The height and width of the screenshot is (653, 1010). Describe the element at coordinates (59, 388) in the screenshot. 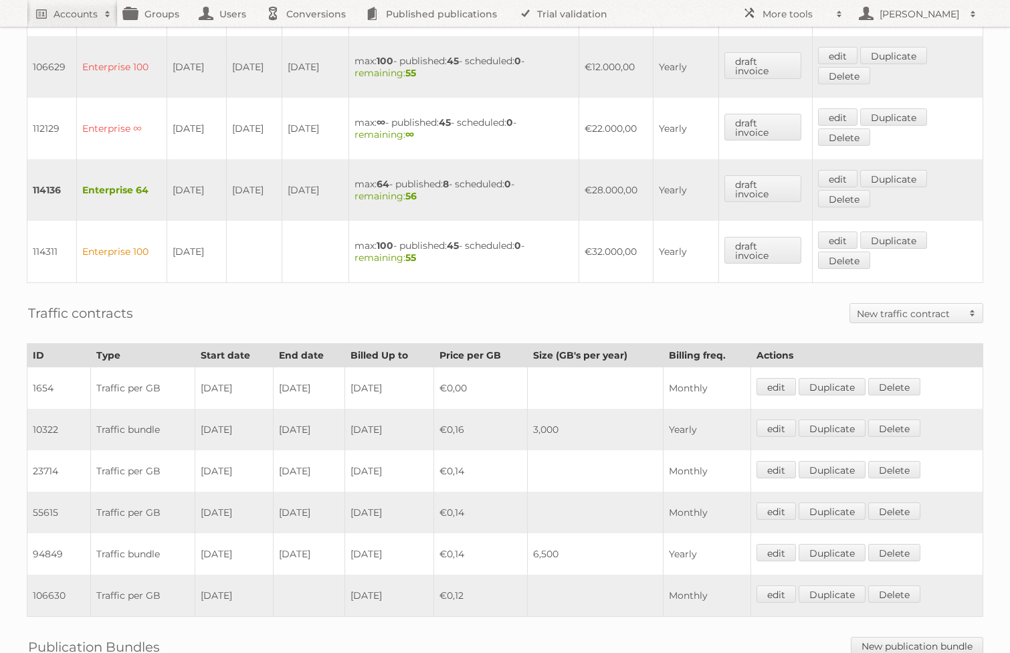

I see `td: 1654` at that location.